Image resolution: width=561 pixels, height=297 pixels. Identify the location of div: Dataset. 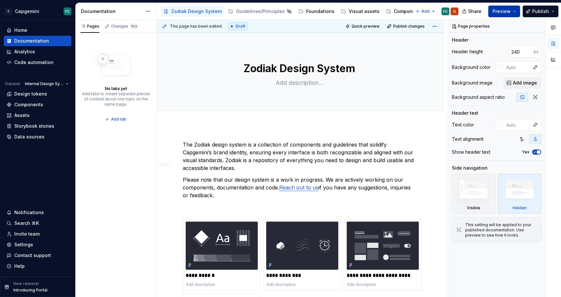
(13, 84).